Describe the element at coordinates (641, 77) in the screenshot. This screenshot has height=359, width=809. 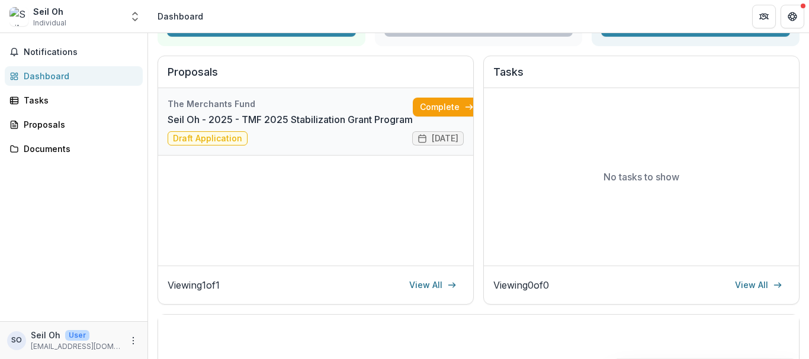
I see `h2: Tasks` at that location.